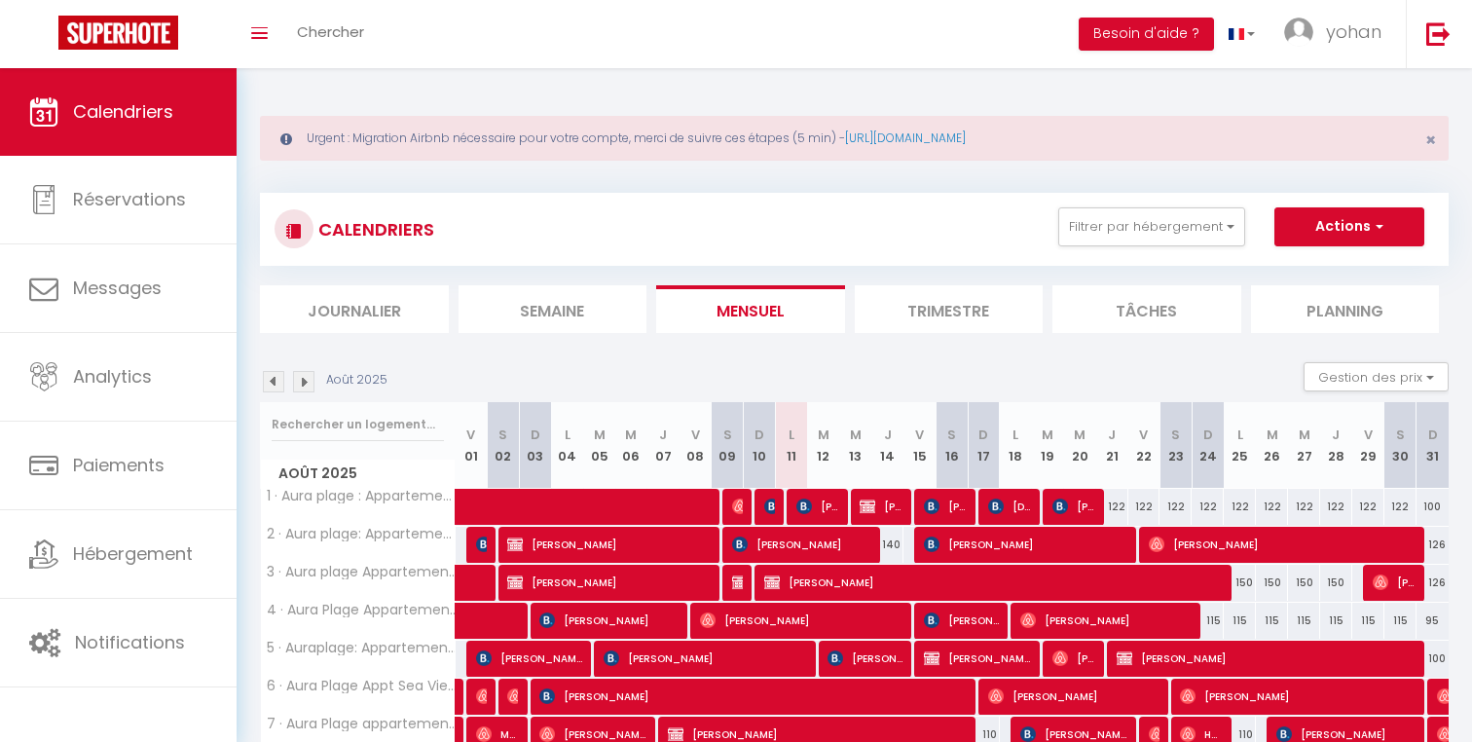  Describe the element at coordinates (1432, 506) in the screenshot. I see `div: 100` at that location.